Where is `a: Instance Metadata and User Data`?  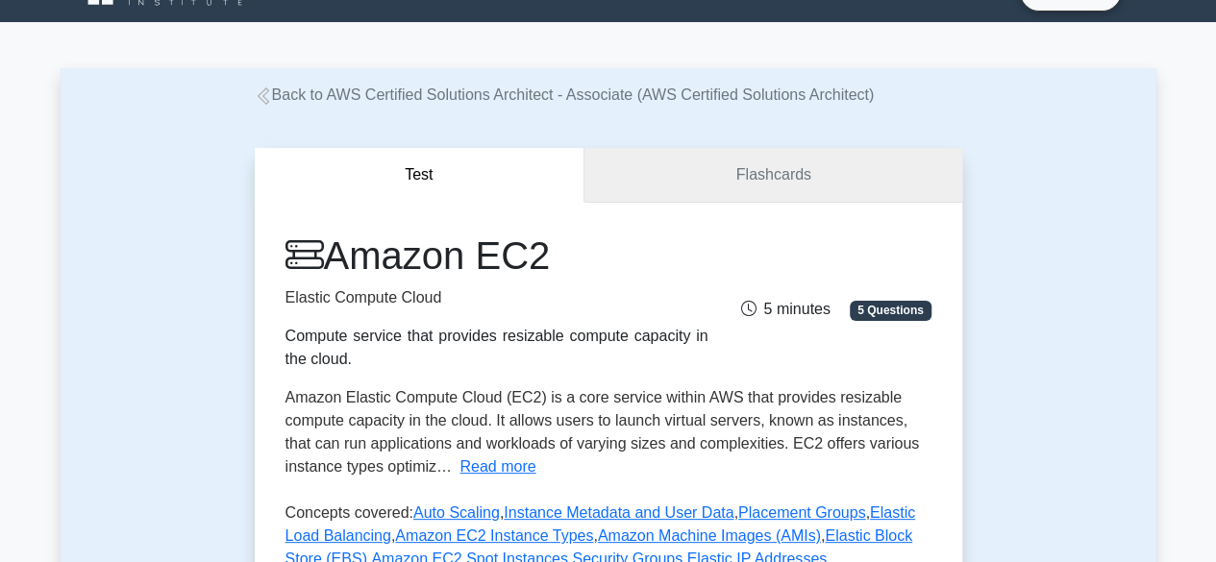 a: Instance Metadata and User Data is located at coordinates (618, 512).